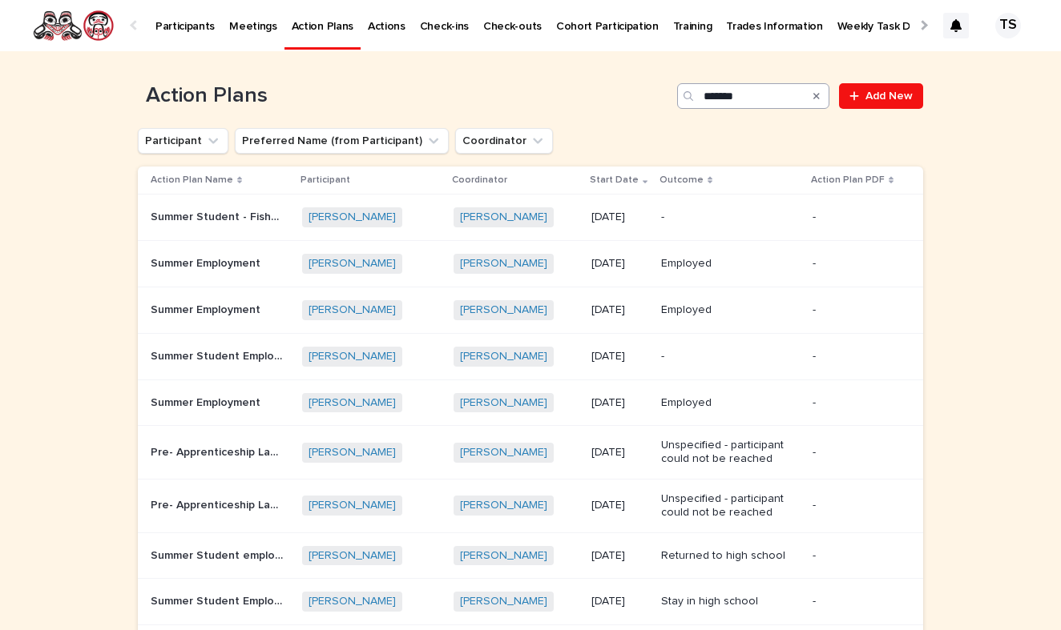  Describe the element at coordinates (73, 26) in the screenshot. I see `img: rNyI97lYS1uoOg9yXW8k` at that location.